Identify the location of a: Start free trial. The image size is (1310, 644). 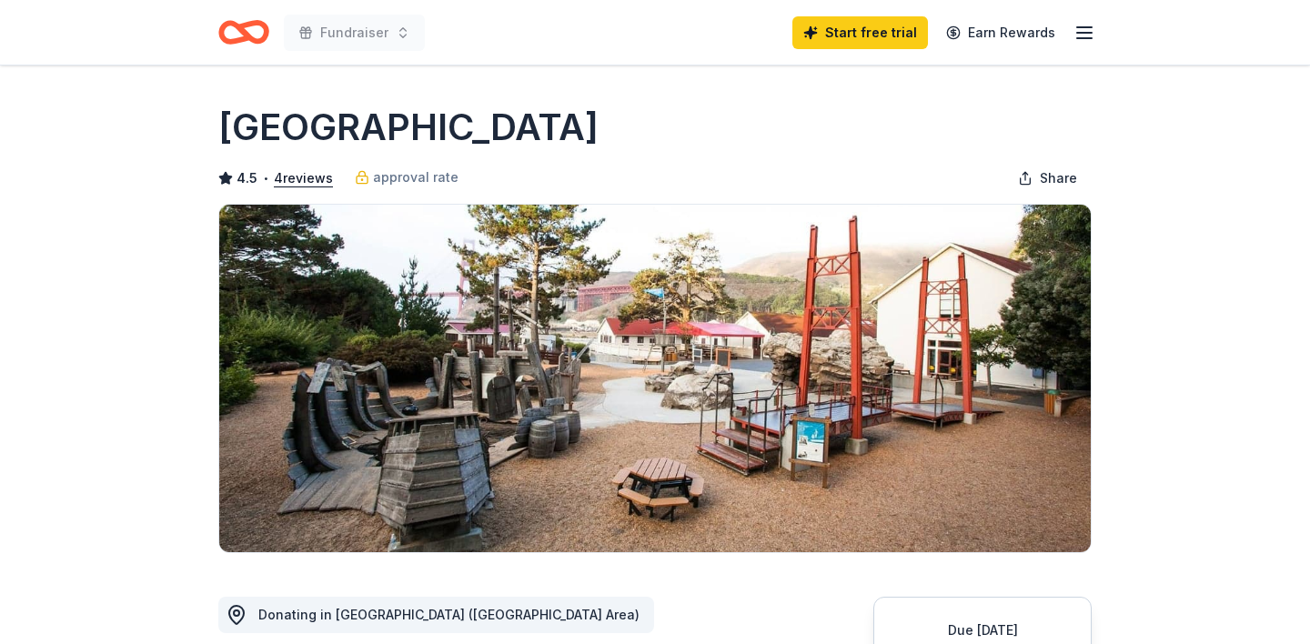
(860, 33).